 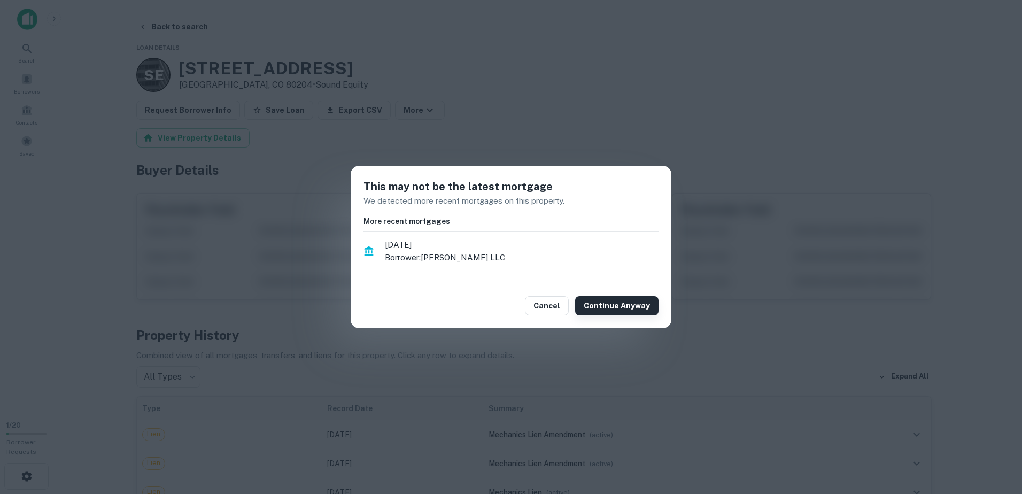 I want to click on button: Cancel, so click(x=547, y=306).